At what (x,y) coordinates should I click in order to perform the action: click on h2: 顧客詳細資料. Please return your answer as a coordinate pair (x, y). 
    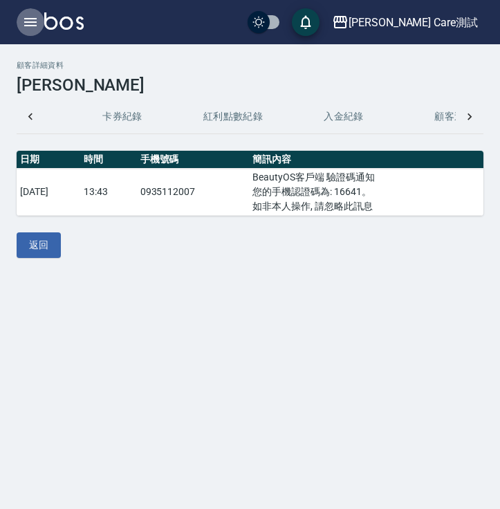
    Looking at the image, I should click on (250, 65).